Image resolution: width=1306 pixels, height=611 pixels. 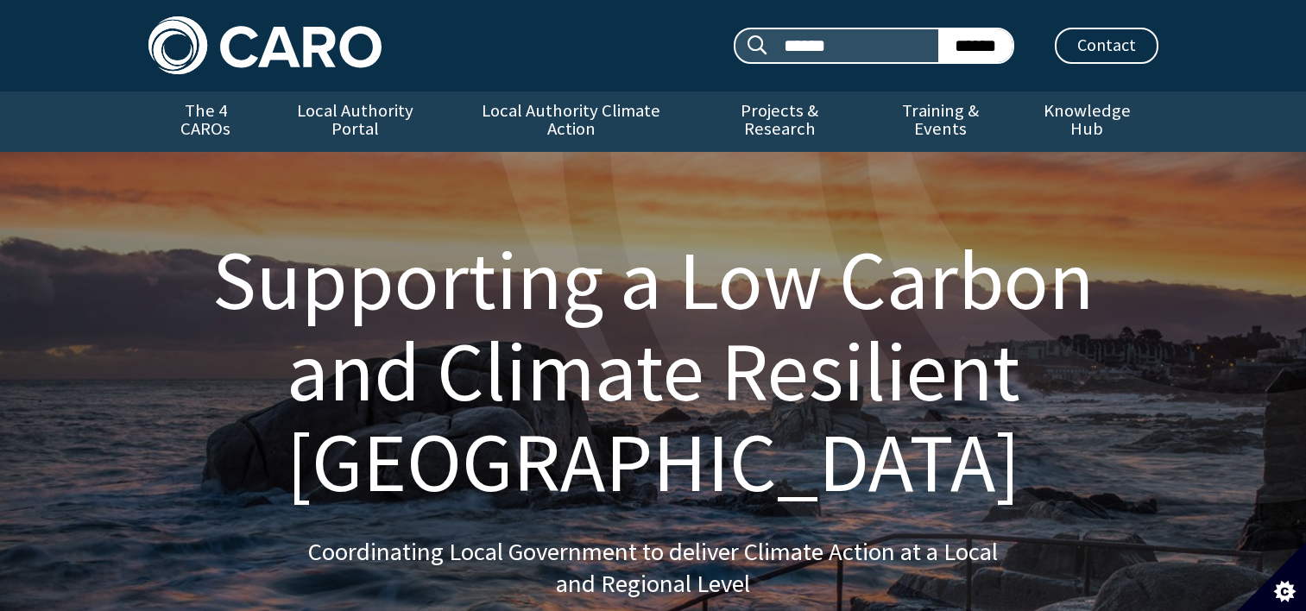 What do you see at coordinates (265, 45) in the screenshot?
I see `img: Caro logo` at bounding box center [265, 45].